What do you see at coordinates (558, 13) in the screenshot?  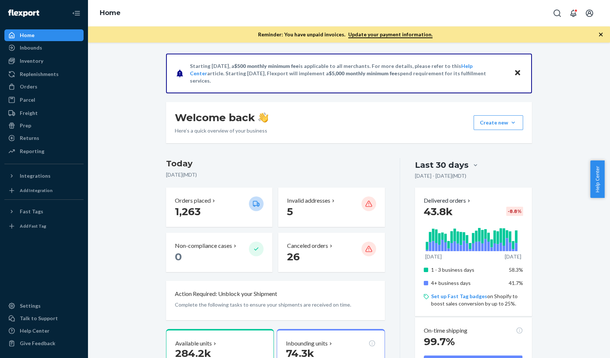 I see `button: Open Search Box` at bounding box center [558, 13].